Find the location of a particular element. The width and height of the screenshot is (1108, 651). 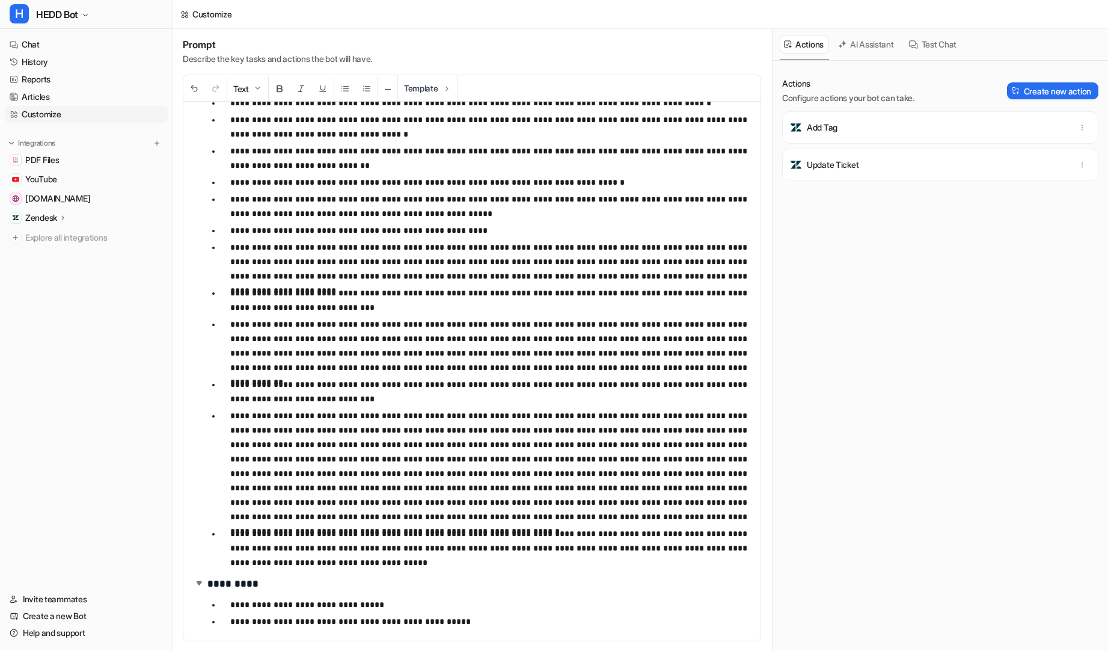

img: Zendesk is located at coordinates (16, 218).